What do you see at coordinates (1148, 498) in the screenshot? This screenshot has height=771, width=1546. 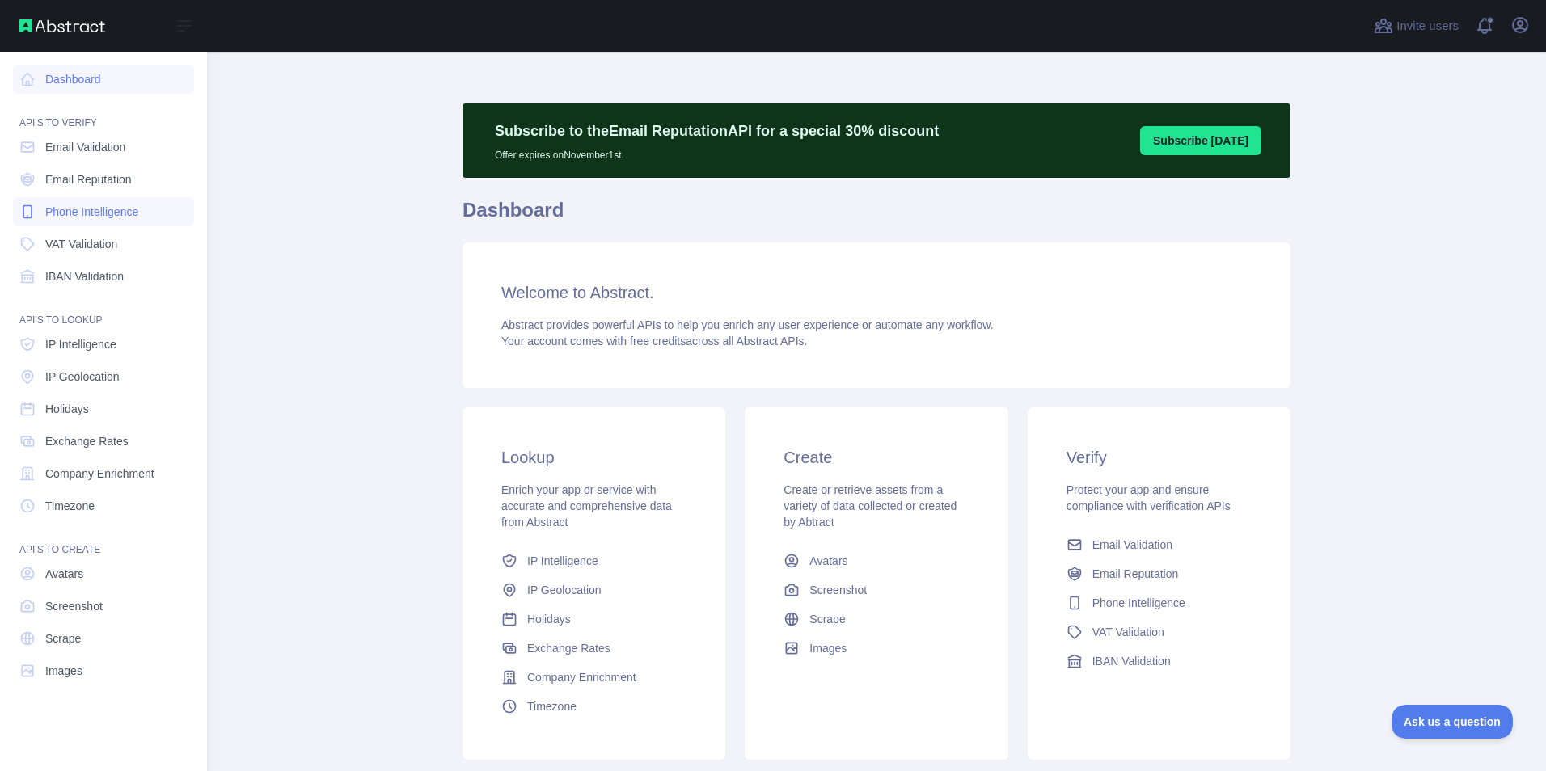 I see `span: Protect your app and ensure compliance with verification APIs` at bounding box center [1148, 498].